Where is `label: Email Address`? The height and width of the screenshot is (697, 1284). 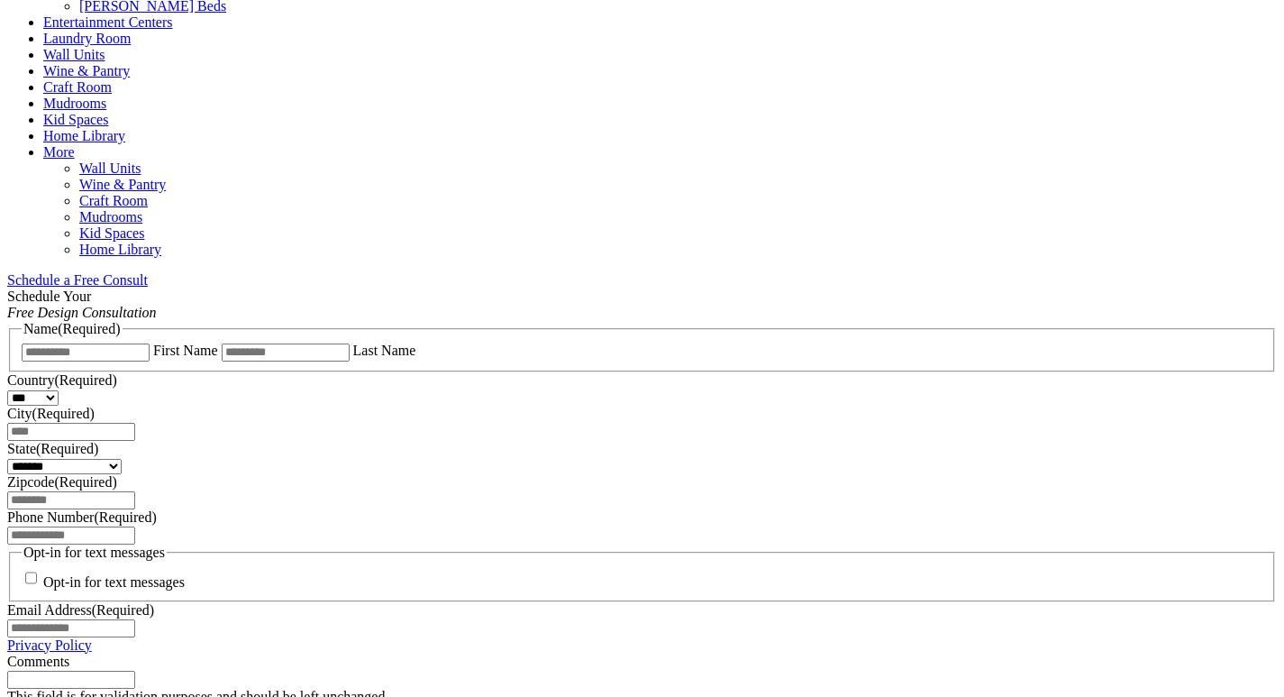
label: Email Address is located at coordinates (80, 609).